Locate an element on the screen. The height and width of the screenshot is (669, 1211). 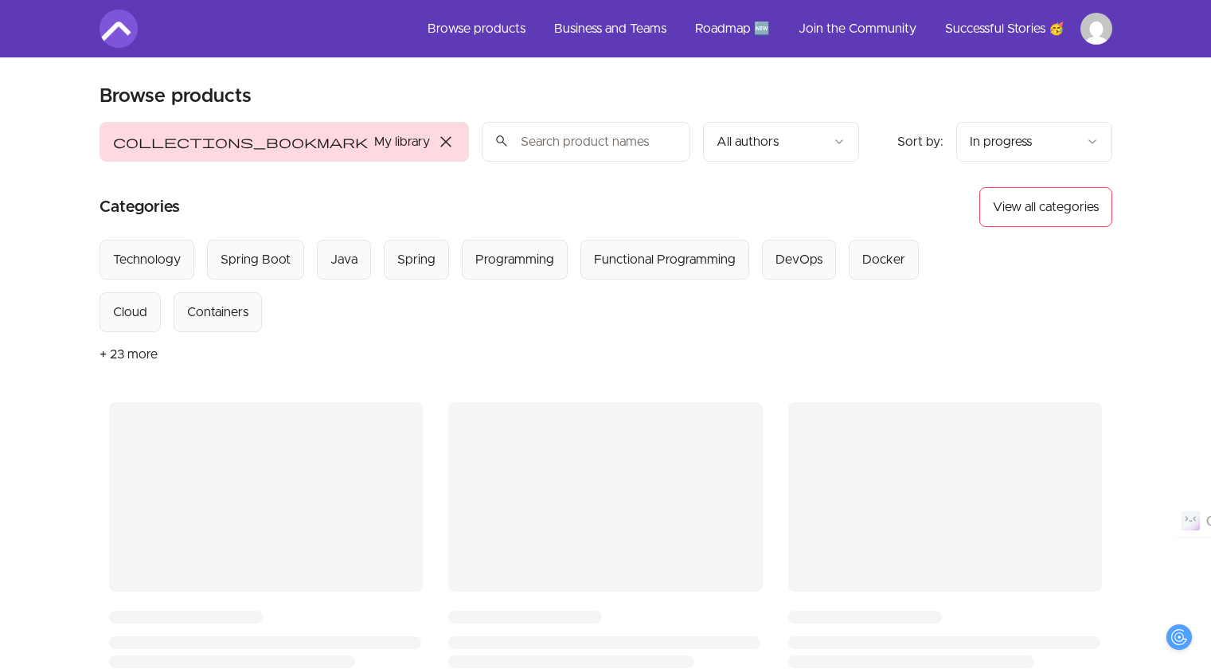
div: Docker is located at coordinates (883, 259).